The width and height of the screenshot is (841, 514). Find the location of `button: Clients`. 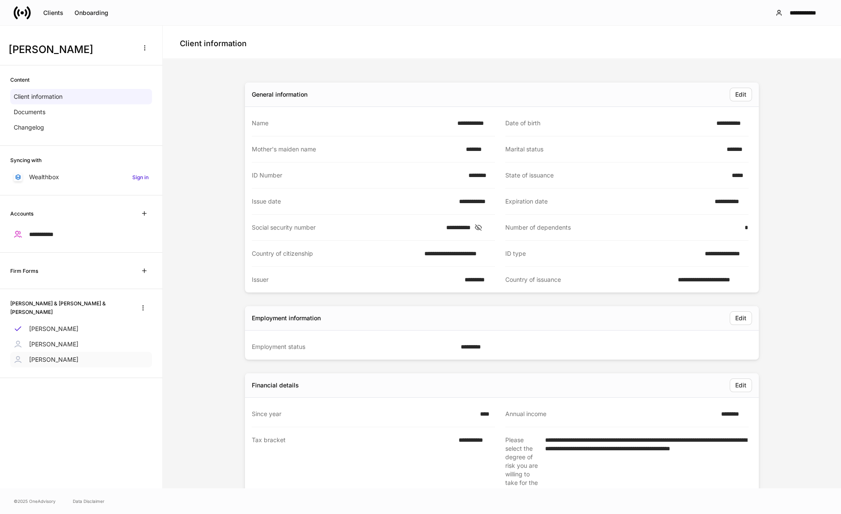

button: Clients is located at coordinates (53, 13).